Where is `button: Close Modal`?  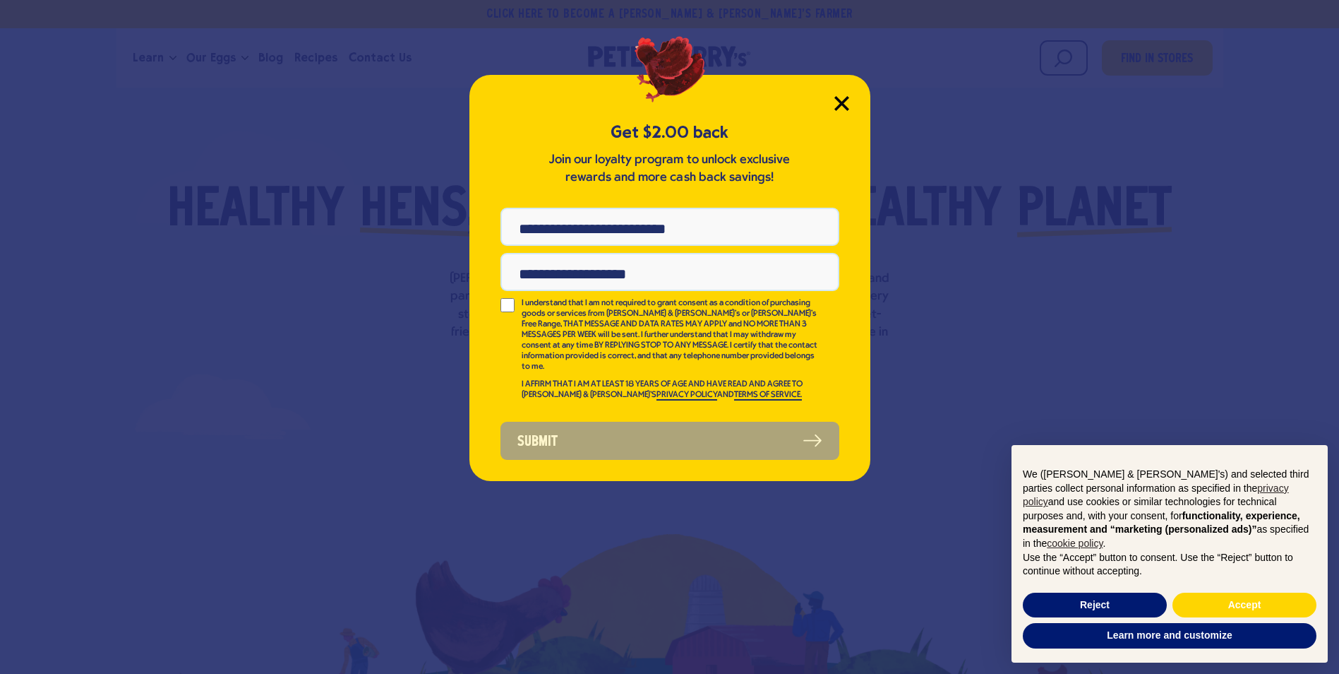 button: Close Modal is located at coordinates (842, 103).